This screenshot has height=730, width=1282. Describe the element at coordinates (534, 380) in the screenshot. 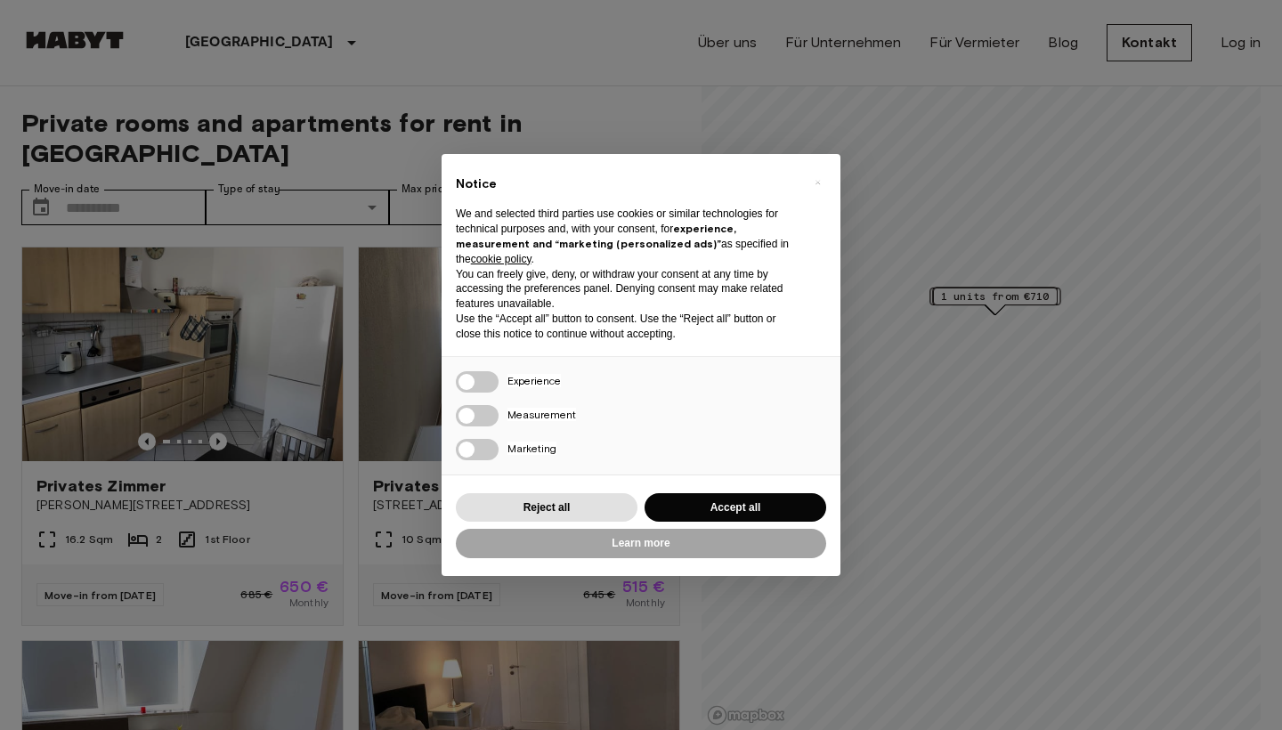

I see `span: Experience` at that location.